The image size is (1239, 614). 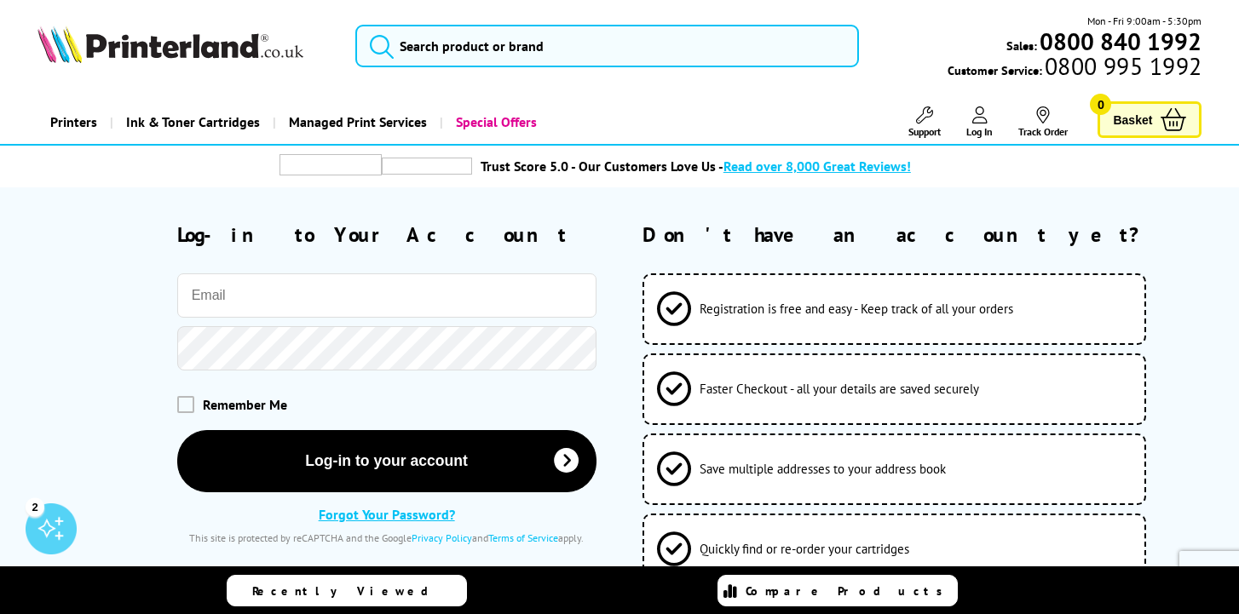 I want to click on span: Registration is free and easy - Keep track of all your orders, so click(x=856, y=308).